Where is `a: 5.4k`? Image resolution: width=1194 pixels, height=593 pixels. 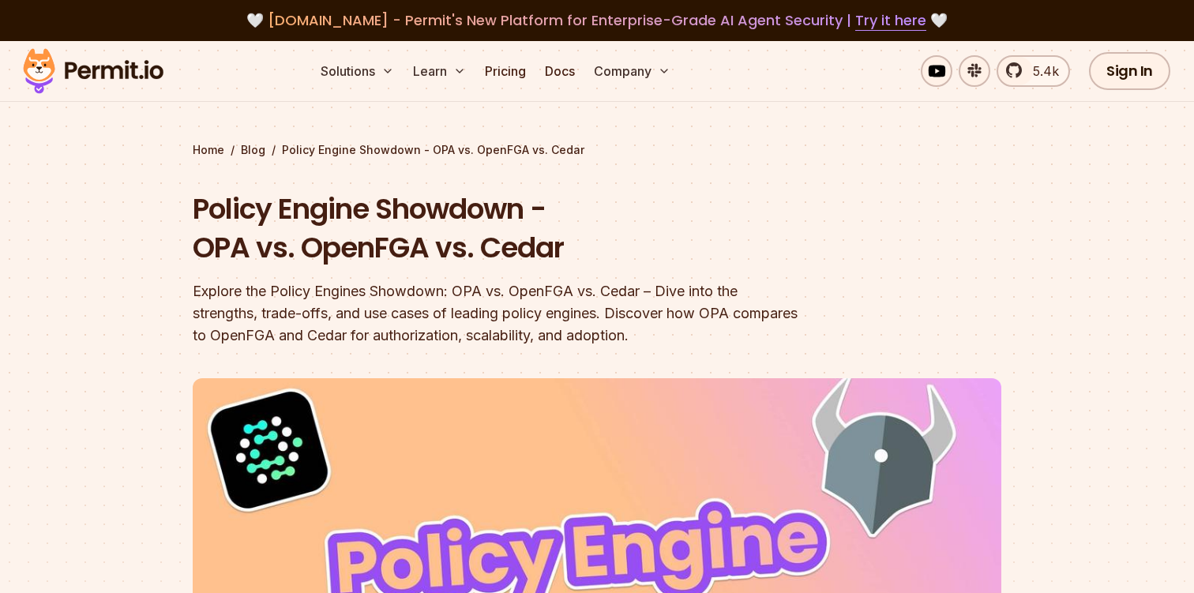 a: 5.4k is located at coordinates (1033, 71).